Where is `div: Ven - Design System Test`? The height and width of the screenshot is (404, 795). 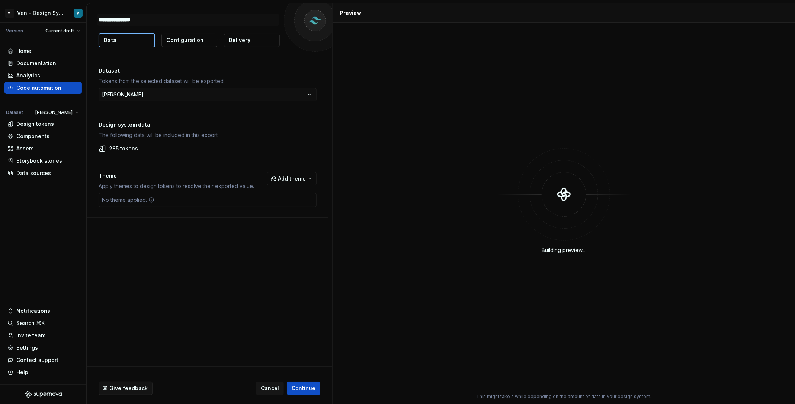
div: Ven - Design System Test is located at coordinates (41, 13).